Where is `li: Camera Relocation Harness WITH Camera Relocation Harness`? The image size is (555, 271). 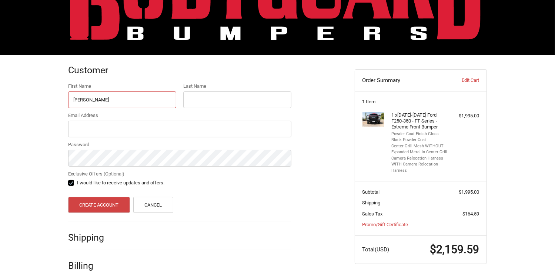 li: Camera Relocation Harness WITH Camera Relocation Harness is located at coordinates (420, 165).